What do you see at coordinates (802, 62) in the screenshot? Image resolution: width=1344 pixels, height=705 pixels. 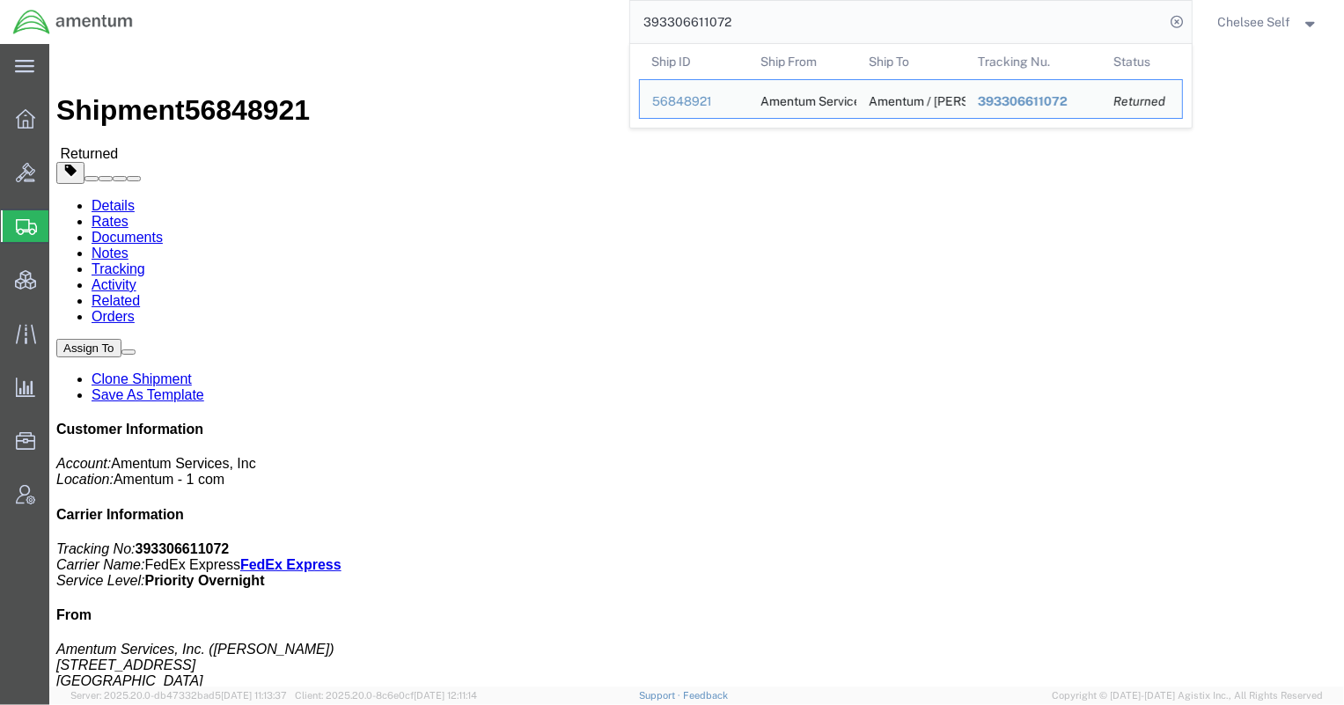 I see `th: Ship From` at bounding box center [802, 62].